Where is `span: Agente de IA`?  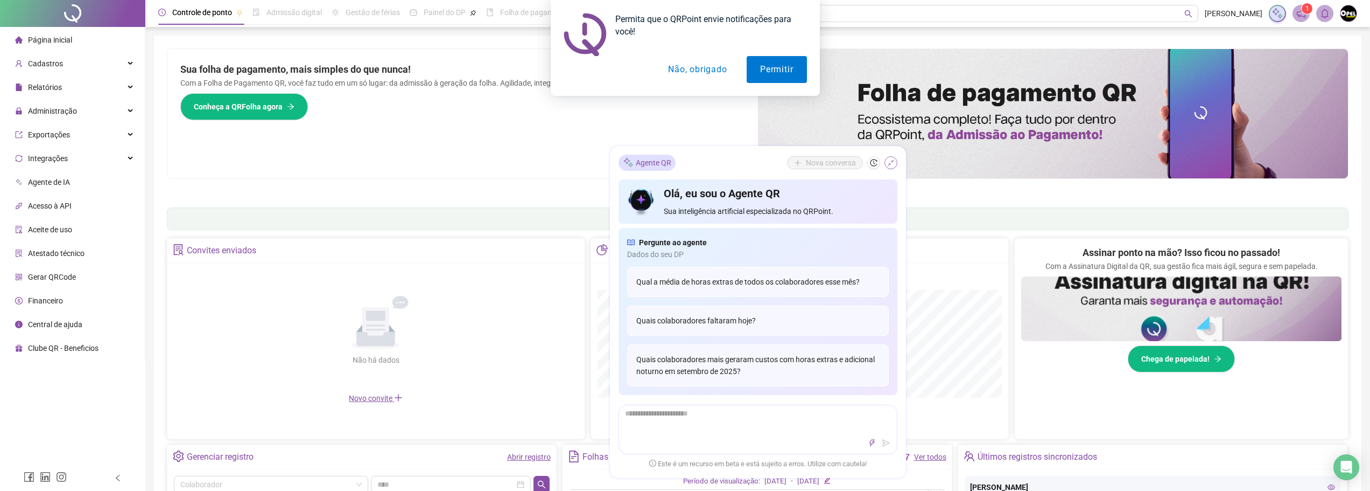 span: Agente de IA is located at coordinates (49, 182).